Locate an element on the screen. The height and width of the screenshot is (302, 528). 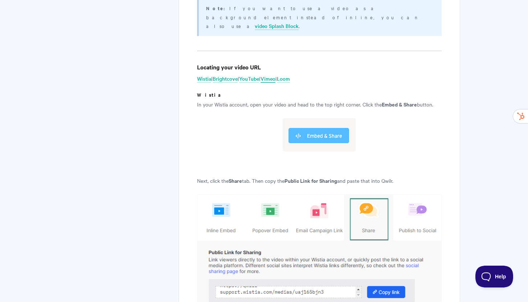
a: Wistia is located at coordinates (204, 79).